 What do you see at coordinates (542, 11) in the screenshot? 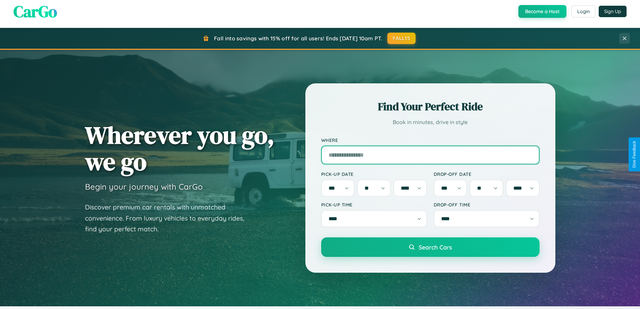
I see `button: Become a Host` at bounding box center [542, 11].